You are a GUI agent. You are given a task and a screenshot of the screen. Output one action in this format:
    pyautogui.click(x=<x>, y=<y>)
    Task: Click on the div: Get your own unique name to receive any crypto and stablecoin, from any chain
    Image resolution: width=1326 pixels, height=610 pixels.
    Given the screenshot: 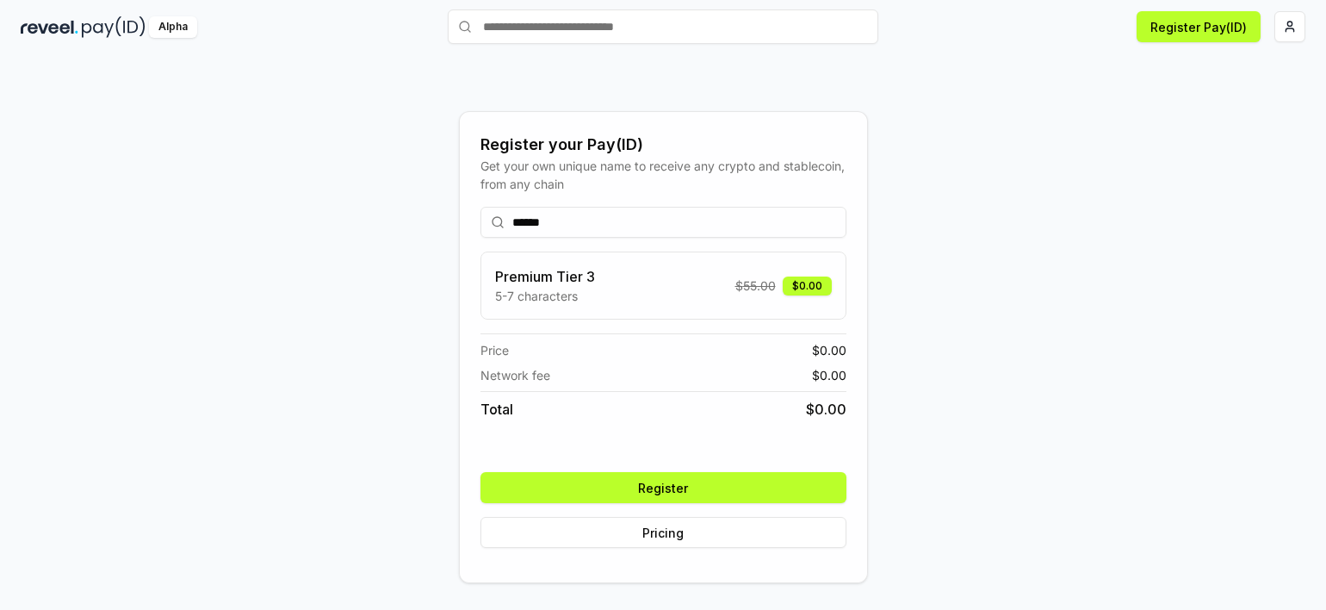 What is the action you would take?
    pyautogui.click(x=663, y=175)
    